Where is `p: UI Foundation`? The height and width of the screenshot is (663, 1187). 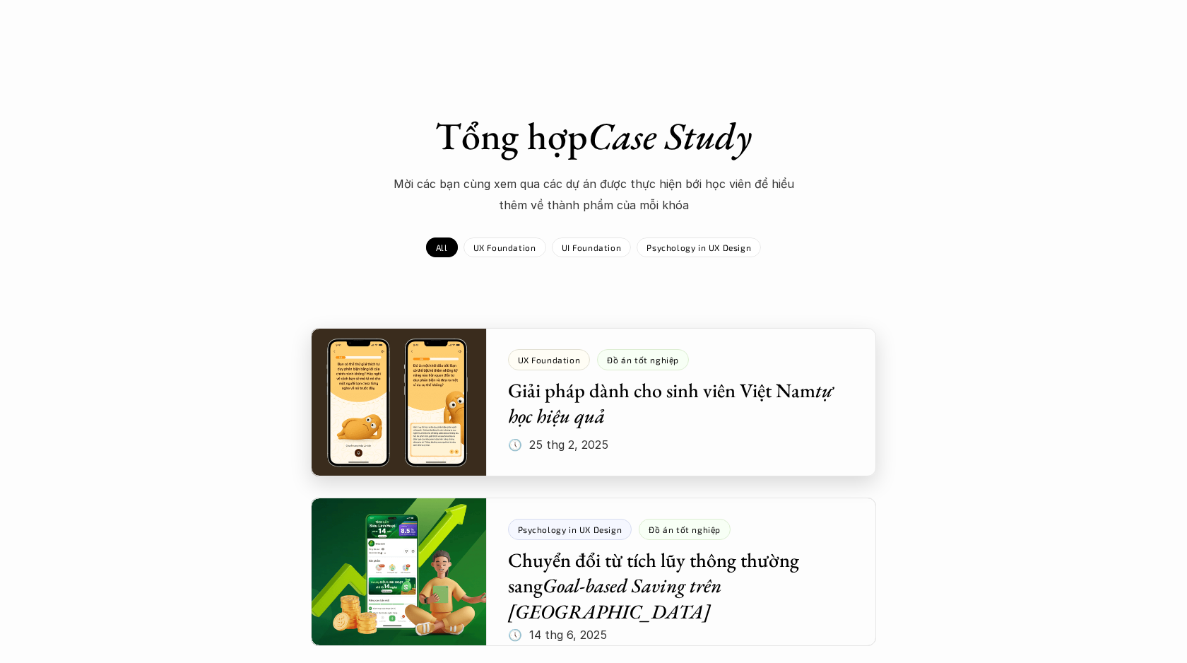 p: UI Foundation is located at coordinates (591, 247).